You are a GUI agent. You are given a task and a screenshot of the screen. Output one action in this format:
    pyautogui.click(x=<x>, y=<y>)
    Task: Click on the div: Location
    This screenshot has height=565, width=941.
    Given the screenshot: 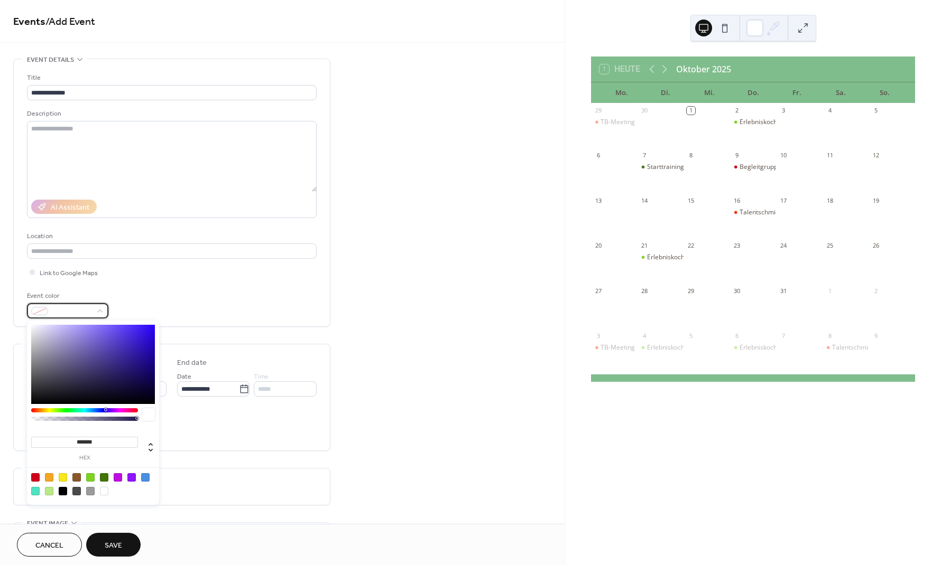 What is the action you would take?
    pyautogui.click(x=171, y=236)
    